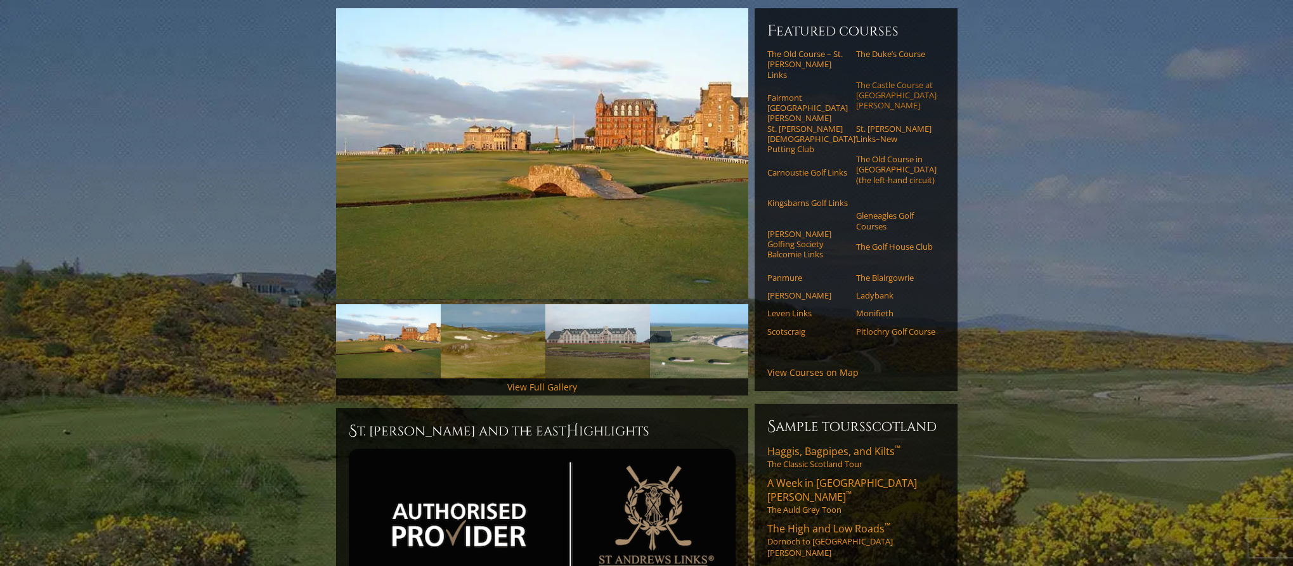 The width and height of the screenshot is (1293, 566). I want to click on span: H, so click(573, 431).